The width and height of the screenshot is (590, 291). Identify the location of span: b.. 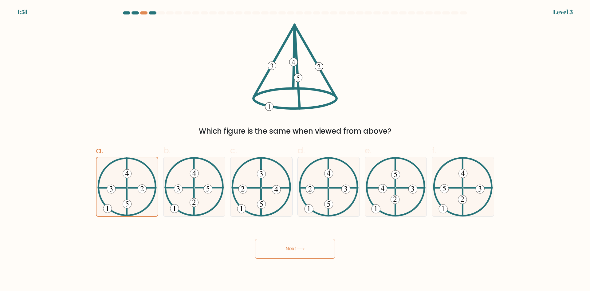
(167, 150).